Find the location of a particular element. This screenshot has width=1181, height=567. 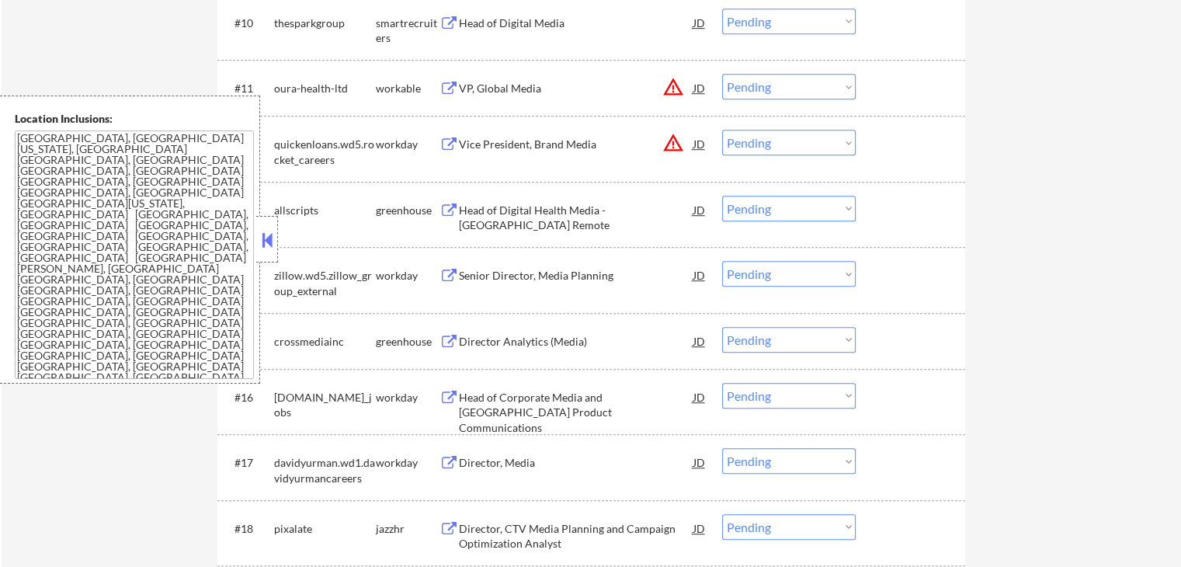

div: pixalate is located at coordinates (325, 529).